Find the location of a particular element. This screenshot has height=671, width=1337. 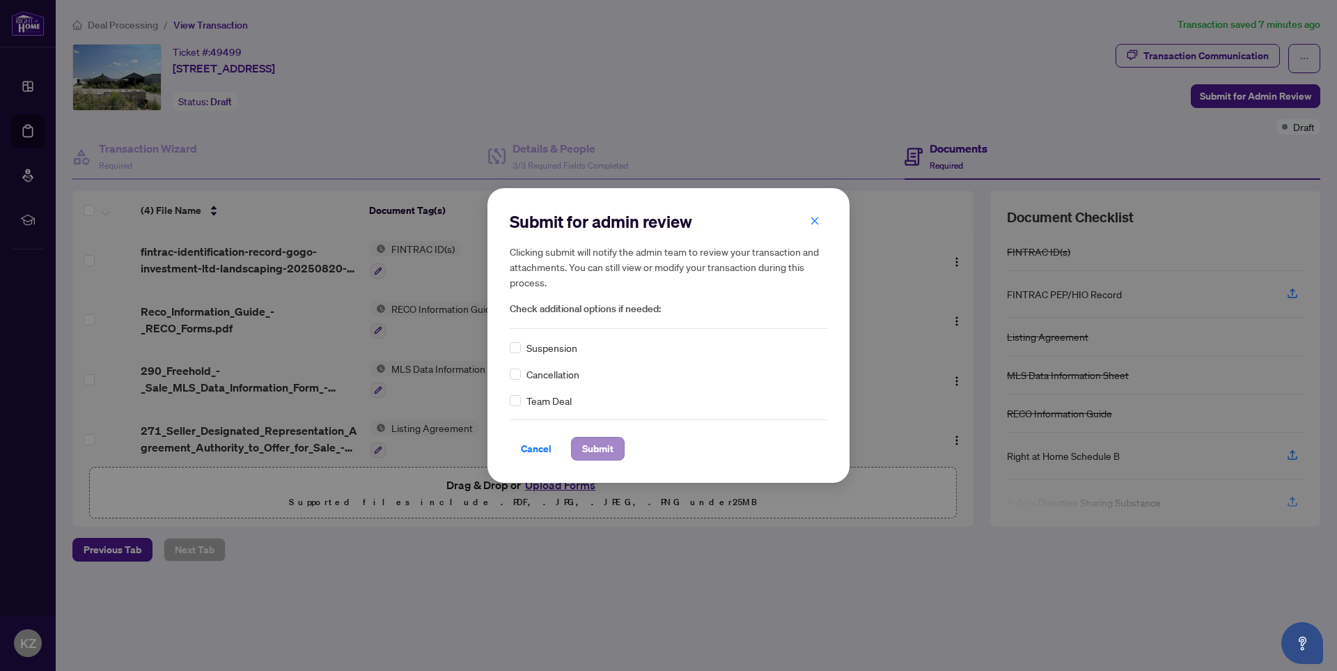

span: Cancellation is located at coordinates (553, 374).